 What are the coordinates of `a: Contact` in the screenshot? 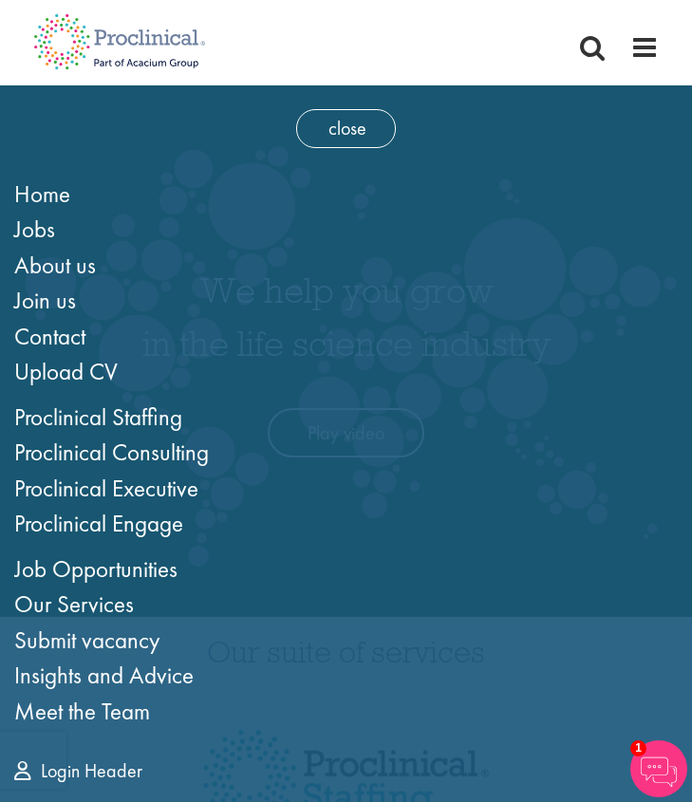 It's located at (49, 336).